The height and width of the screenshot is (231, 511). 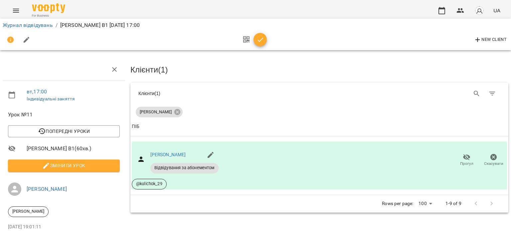 What do you see at coordinates (467, 160) in the screenshot?
I see `button: Прогул` at bounding box center [467, 160].